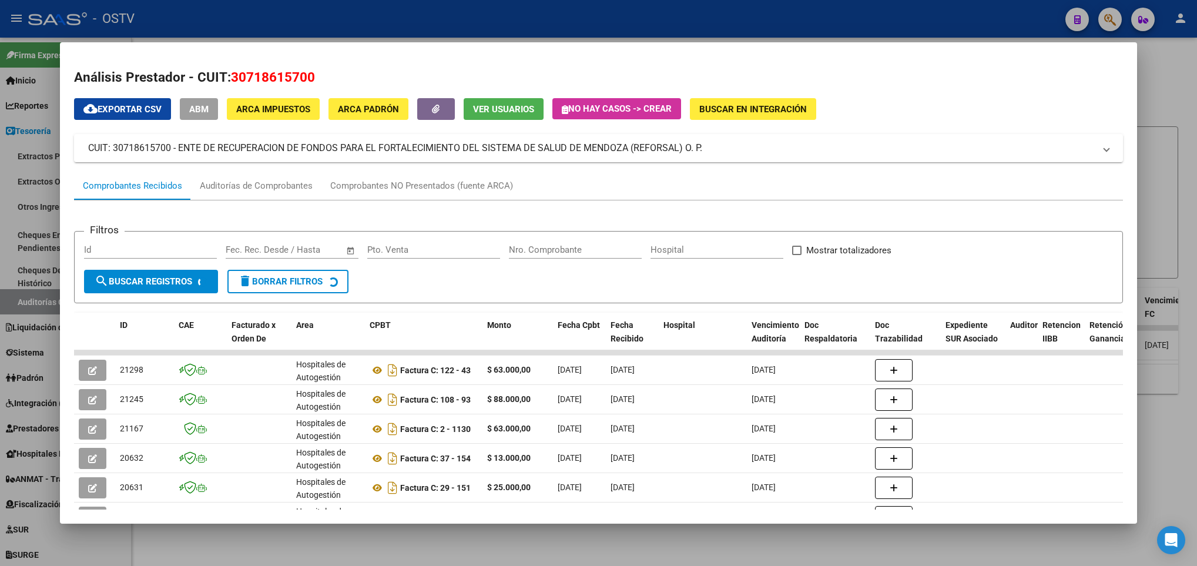 This screenshot has width=1197, height=566. Describe the element at coordinates (773, 338) in the screenshot. I see `datatable-header-cell: Vencimiento Auditoría` at that location.